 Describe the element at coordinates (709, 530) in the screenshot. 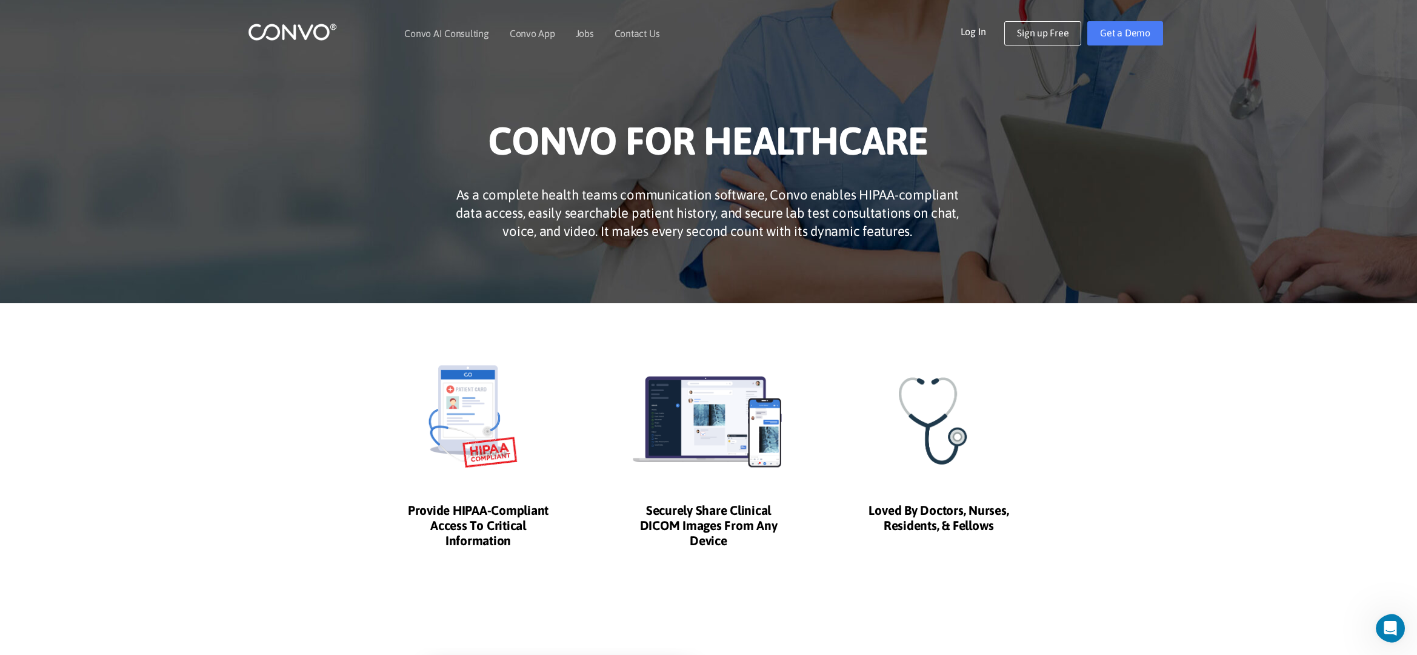

I see `h3: Securely Share Clinical DICOM Images From Any Device` at that location.